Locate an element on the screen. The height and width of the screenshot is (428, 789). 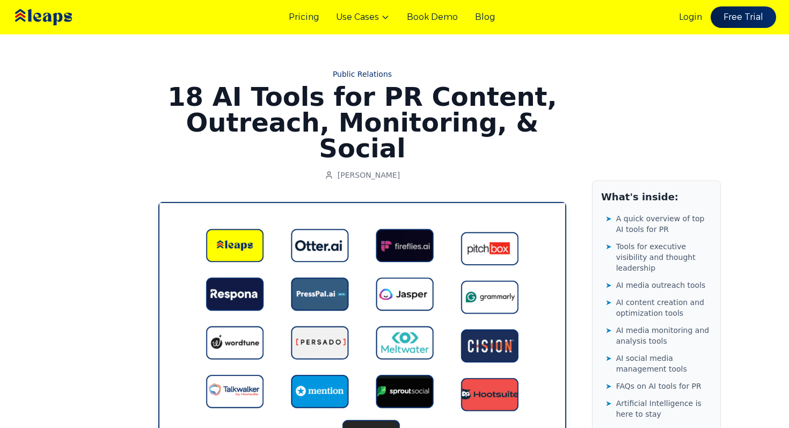
span: AI content creation and optimization tools is located at coordinates (664, 308).